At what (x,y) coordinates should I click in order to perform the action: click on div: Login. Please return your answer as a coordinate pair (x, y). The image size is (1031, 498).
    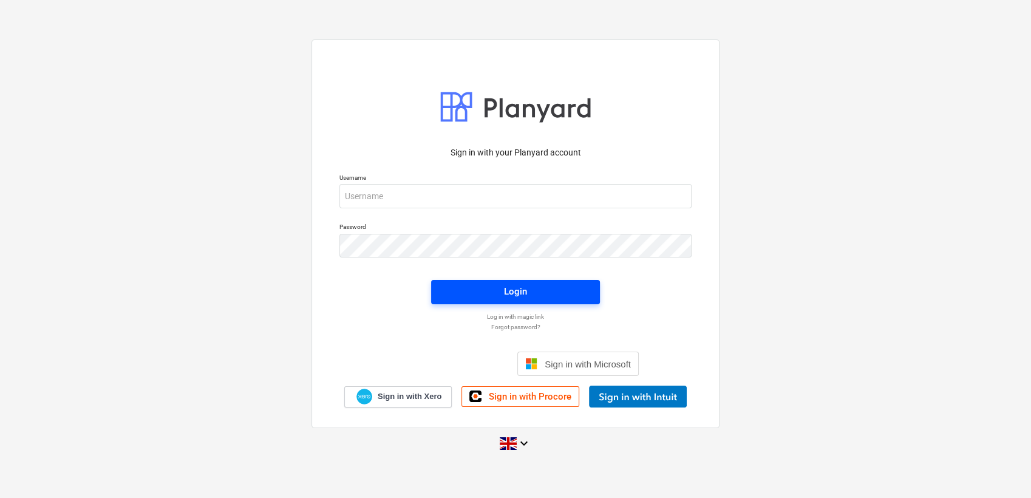
    Looking at the image, I should click on (515, 291).